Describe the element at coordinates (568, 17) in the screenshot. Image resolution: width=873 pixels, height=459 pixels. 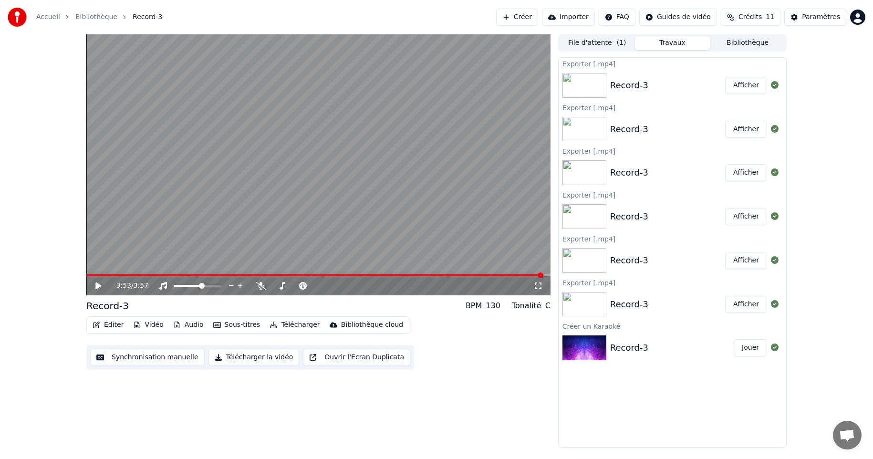
I see `button: Importer` at that location.